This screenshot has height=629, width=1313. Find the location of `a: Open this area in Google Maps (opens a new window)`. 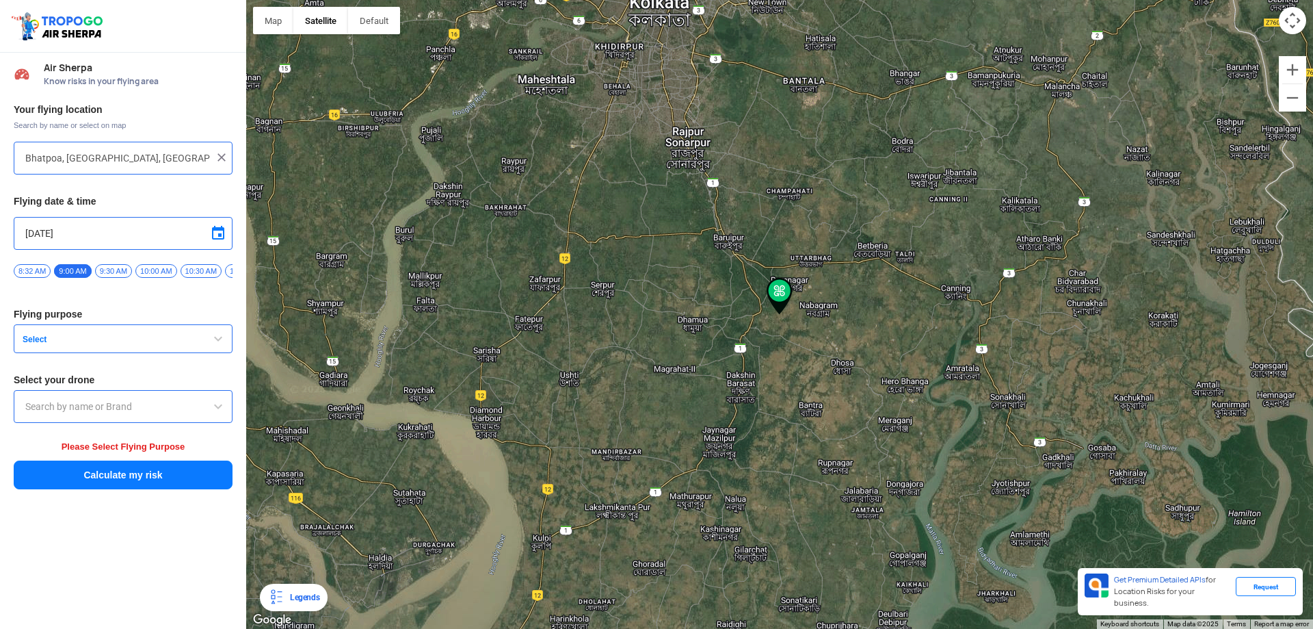

a: Open this area in Google Maps (opens a new window) is located at coordinates (272, 620).